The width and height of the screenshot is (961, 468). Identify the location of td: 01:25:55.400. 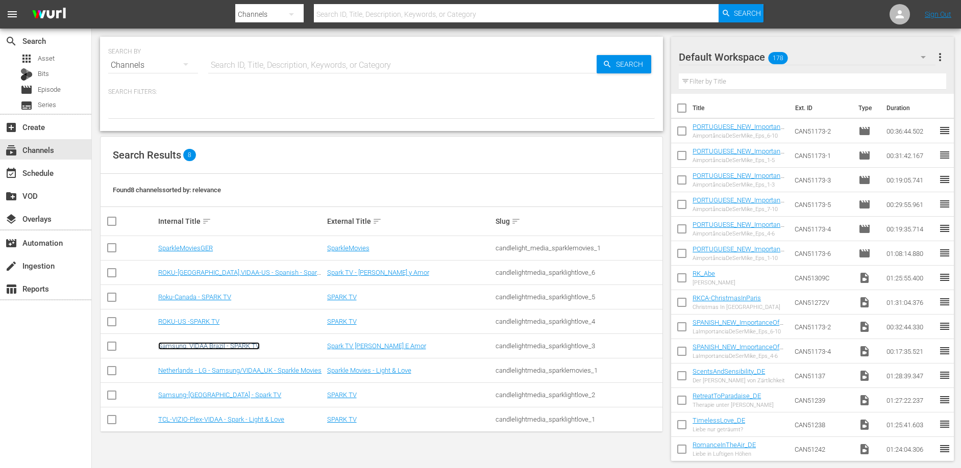
(910, 278).